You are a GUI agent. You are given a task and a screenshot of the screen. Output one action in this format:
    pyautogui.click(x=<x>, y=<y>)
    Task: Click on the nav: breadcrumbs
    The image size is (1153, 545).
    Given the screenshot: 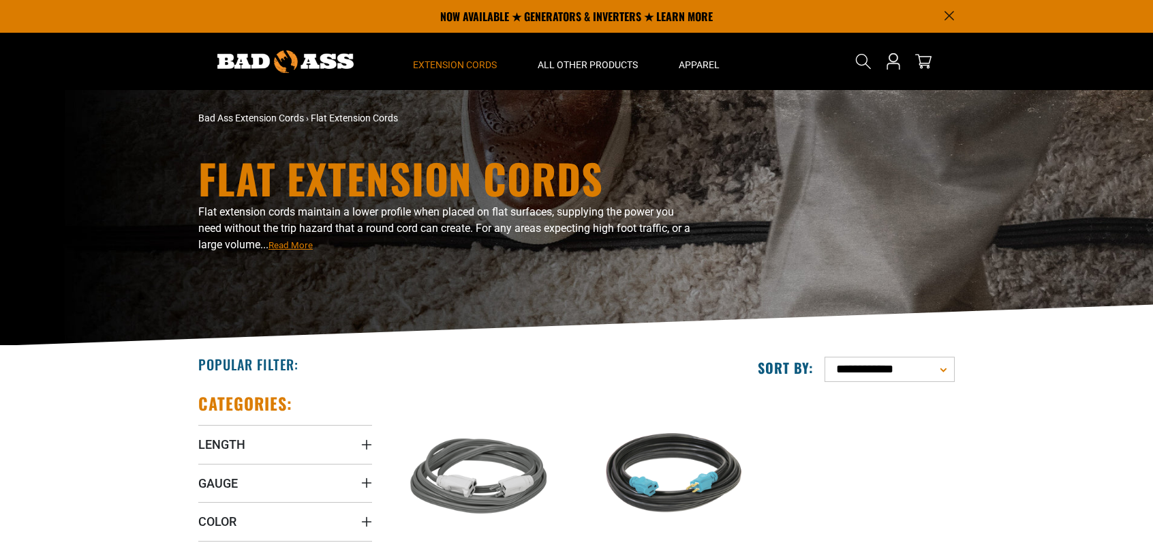 What is the action you would take?
    pyautogui.click(x=447, y=118)
    